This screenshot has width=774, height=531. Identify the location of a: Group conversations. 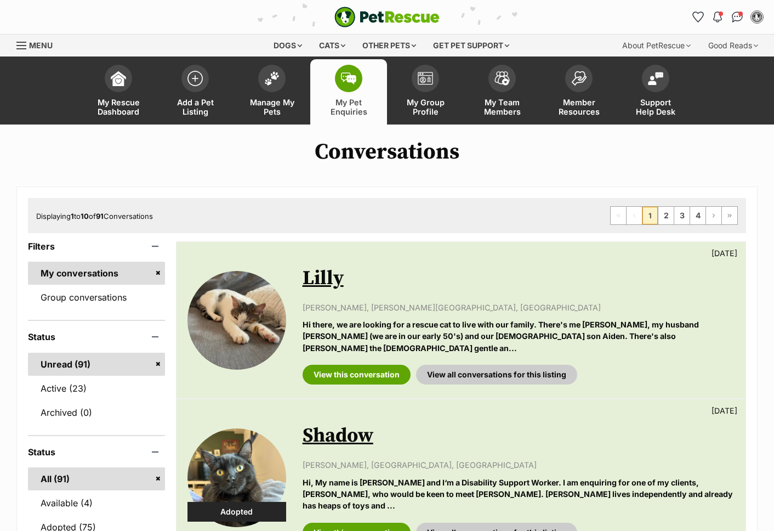
(96, 297).